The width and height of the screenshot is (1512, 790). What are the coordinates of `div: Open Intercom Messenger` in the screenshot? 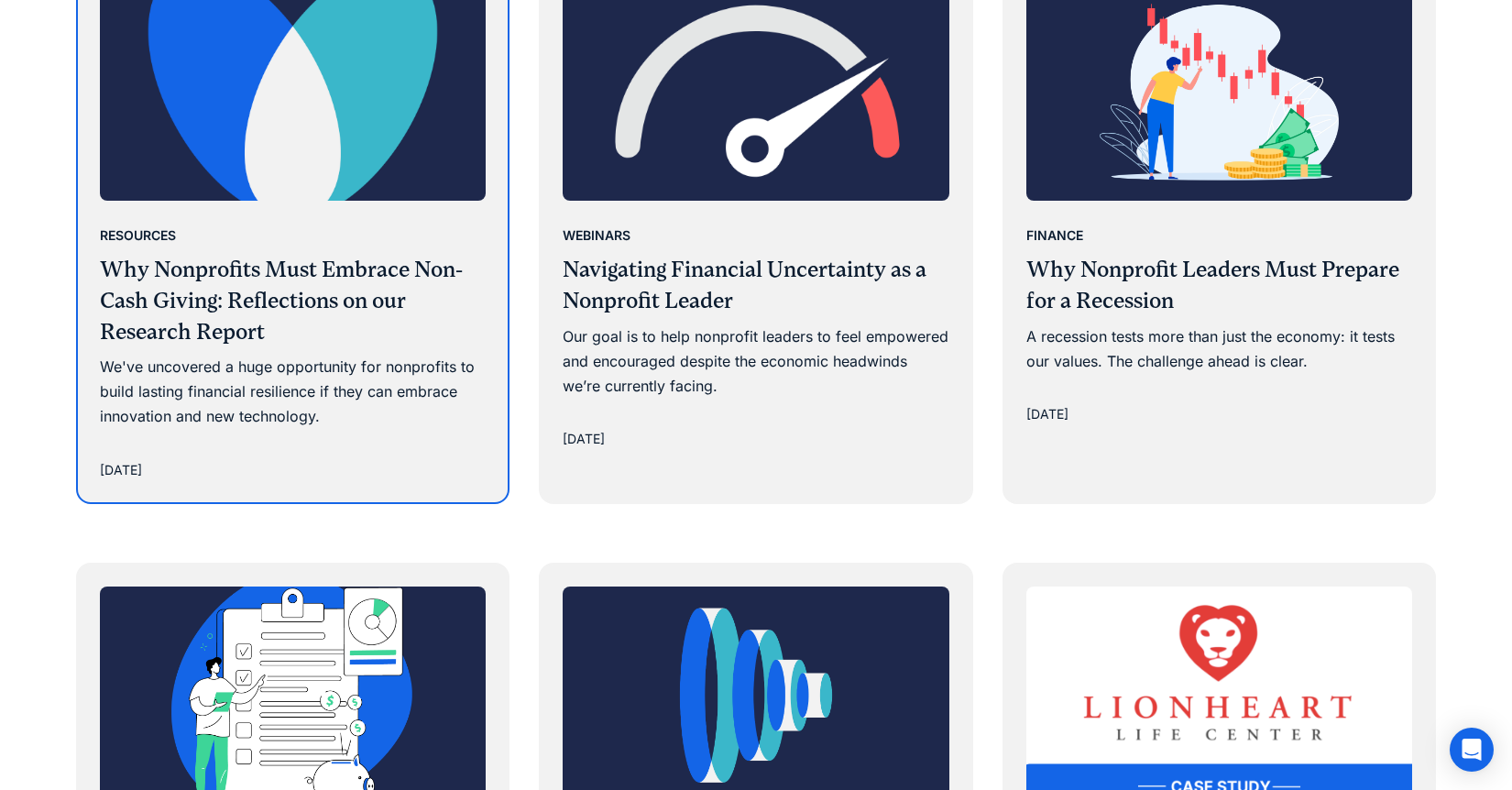 It's located at (1472, 749).